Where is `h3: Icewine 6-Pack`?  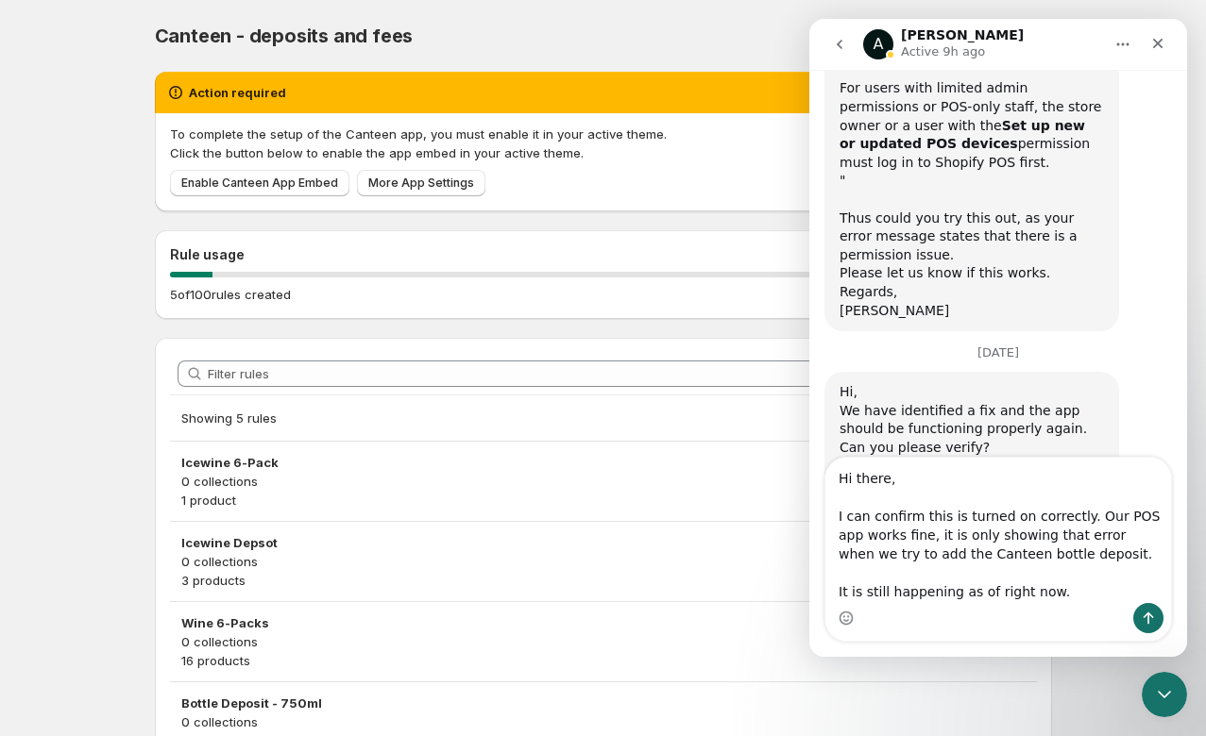 h3: Icewine 6-Pack is located at coordinates (603, 463).